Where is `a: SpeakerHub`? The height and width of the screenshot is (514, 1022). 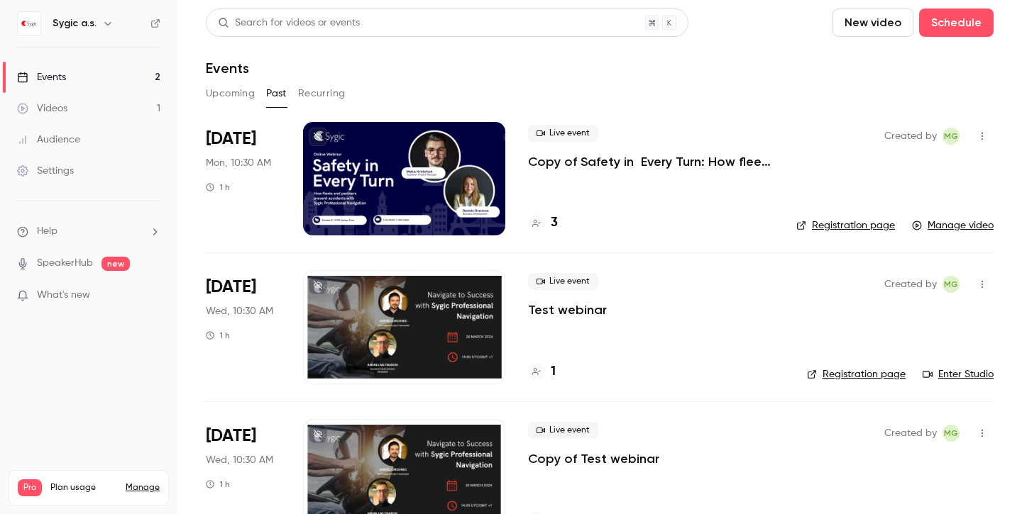
a: SpeakerHub is located at coordinates (65, 263).